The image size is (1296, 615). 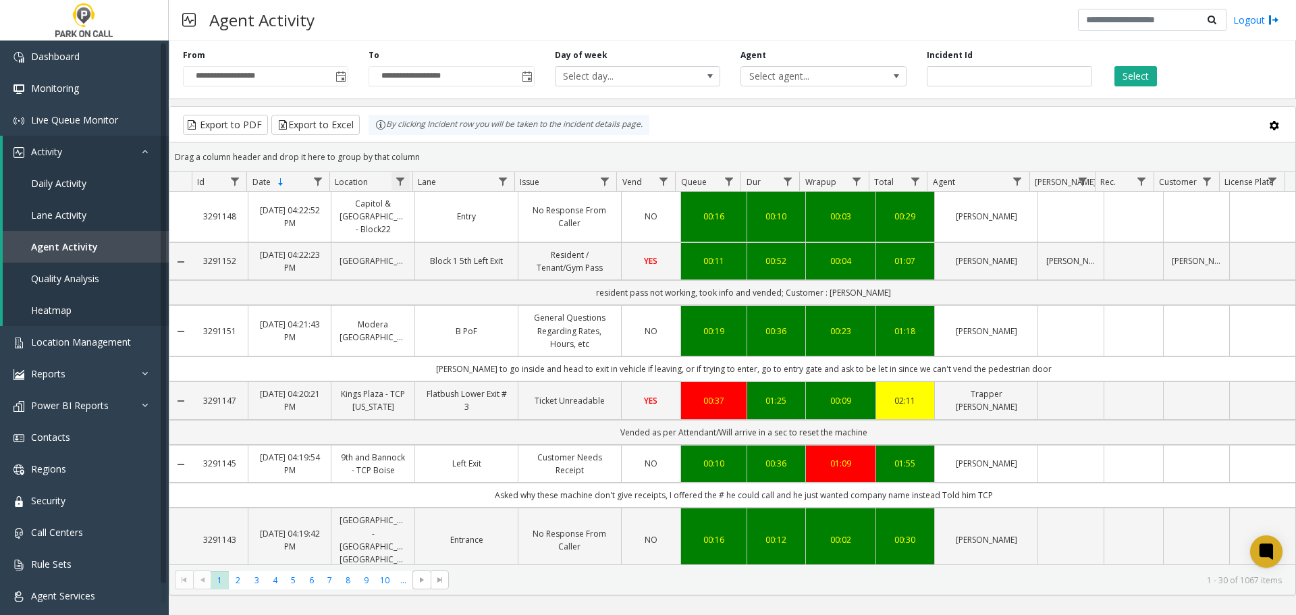 What do you see at coordinates (570, 464) in the screenshot?
I see `a: Customer Needs Receipt` at bounding box center [570, 464].